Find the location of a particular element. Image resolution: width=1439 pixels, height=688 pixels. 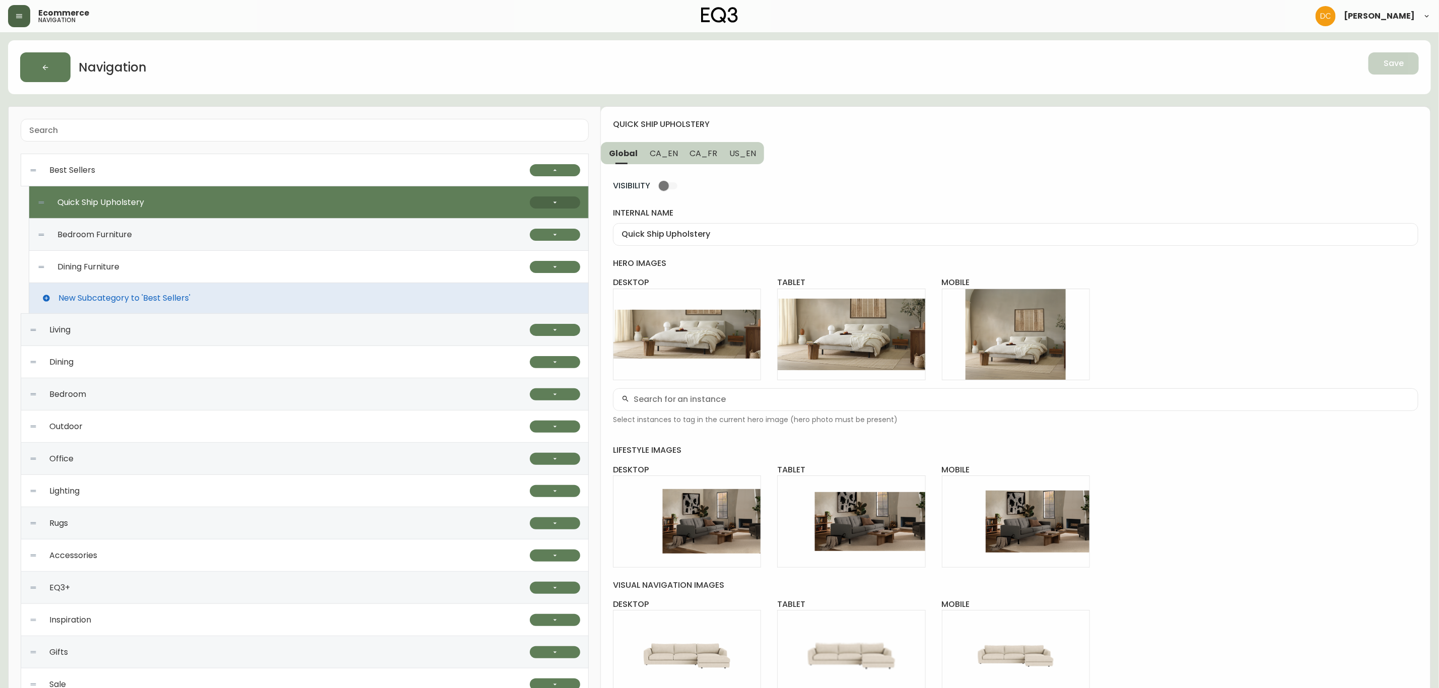

span: Bedroom is located at coordinates (67, 394).